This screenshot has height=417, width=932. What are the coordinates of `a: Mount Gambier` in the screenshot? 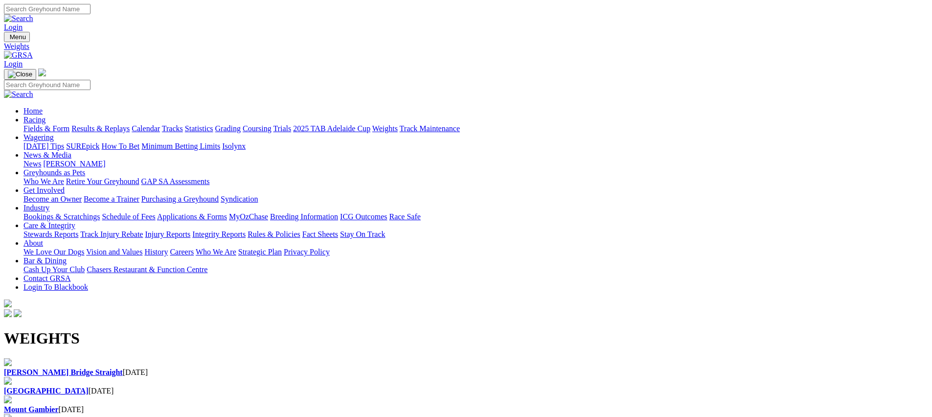 It's located at (31, 409).